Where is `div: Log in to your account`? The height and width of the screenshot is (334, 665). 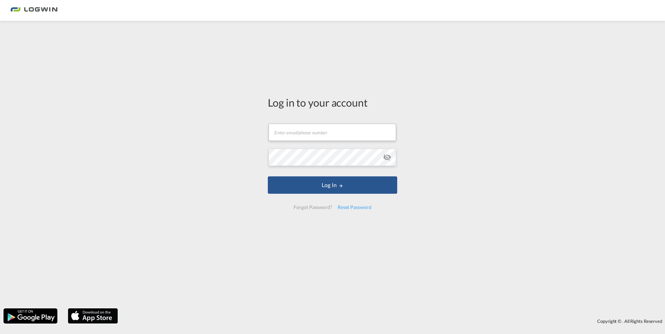
div: Log in to your account is located at coordinates (332, 103).